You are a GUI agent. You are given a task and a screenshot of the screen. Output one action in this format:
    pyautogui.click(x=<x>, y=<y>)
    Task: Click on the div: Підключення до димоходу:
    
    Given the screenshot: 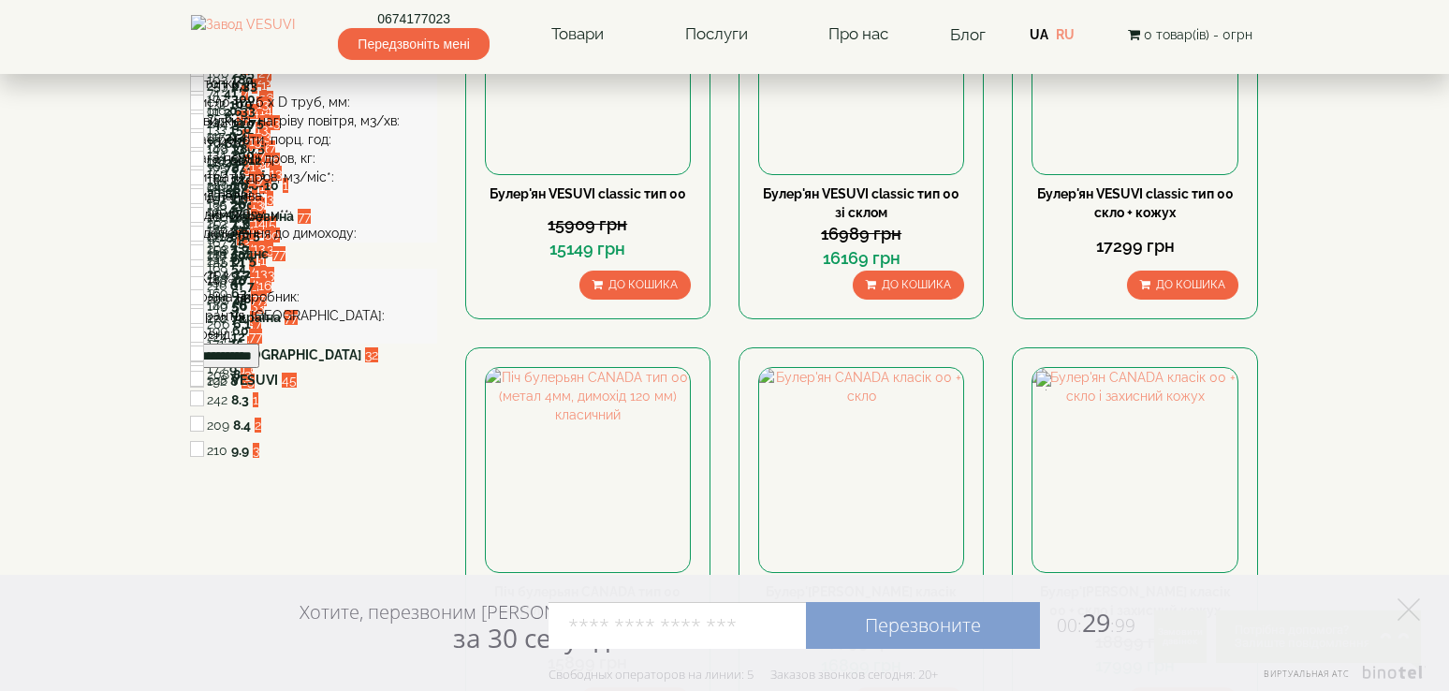 What is the action you would take?
    pyautogui.click(x=314, y=233)
    